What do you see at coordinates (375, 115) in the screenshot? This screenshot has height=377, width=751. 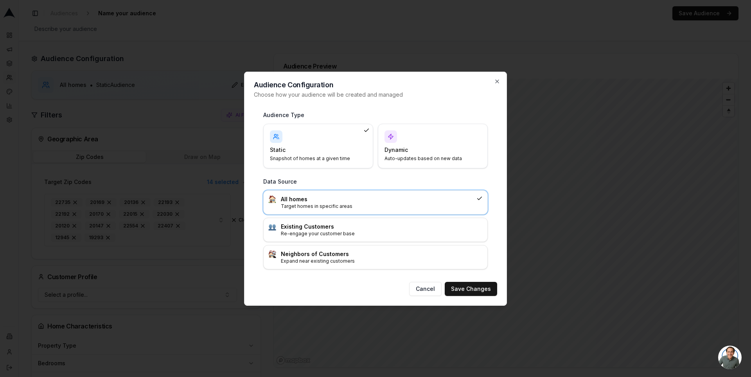 I see `h3: Audience Type` at bounding box center [375, 115].